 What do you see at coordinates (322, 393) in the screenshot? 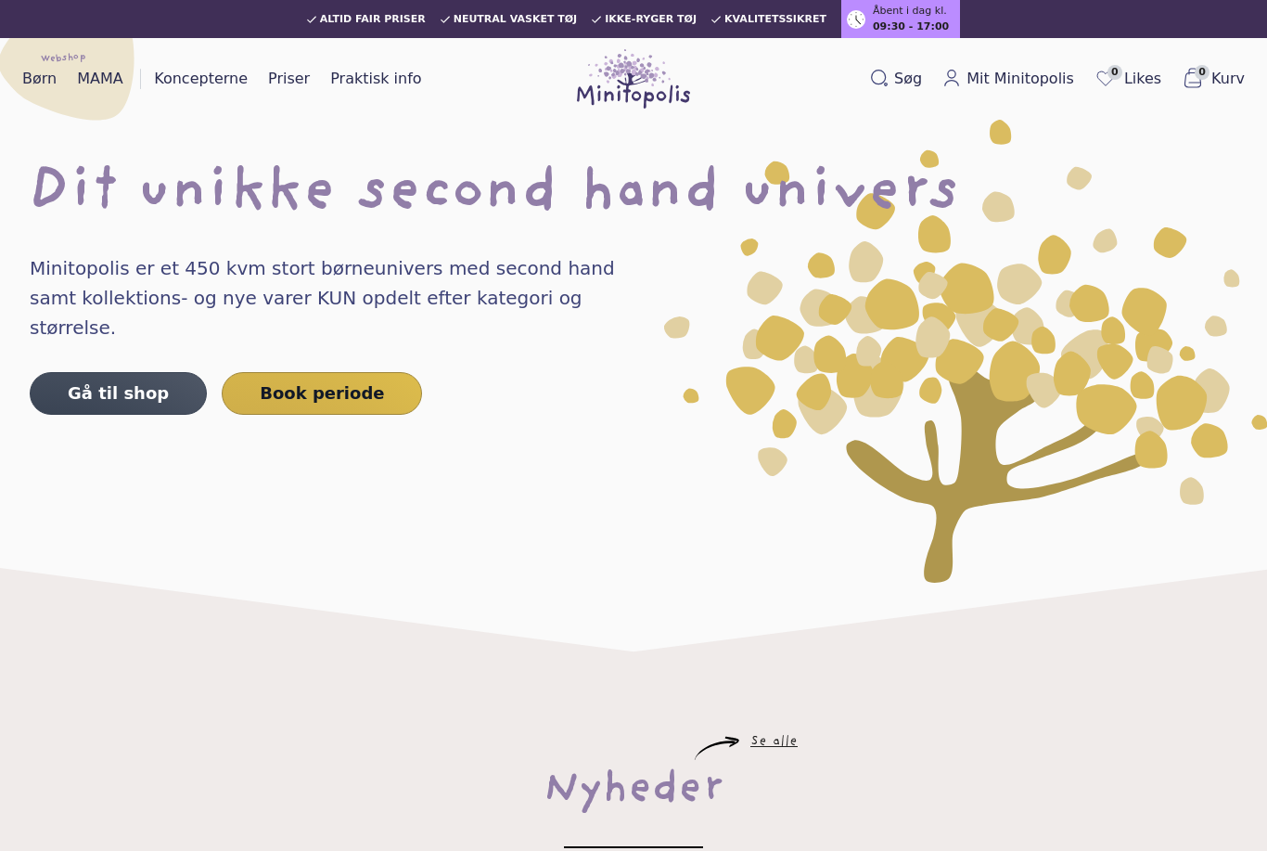
I see `a: Book periode` at bounding box center [322, 393].